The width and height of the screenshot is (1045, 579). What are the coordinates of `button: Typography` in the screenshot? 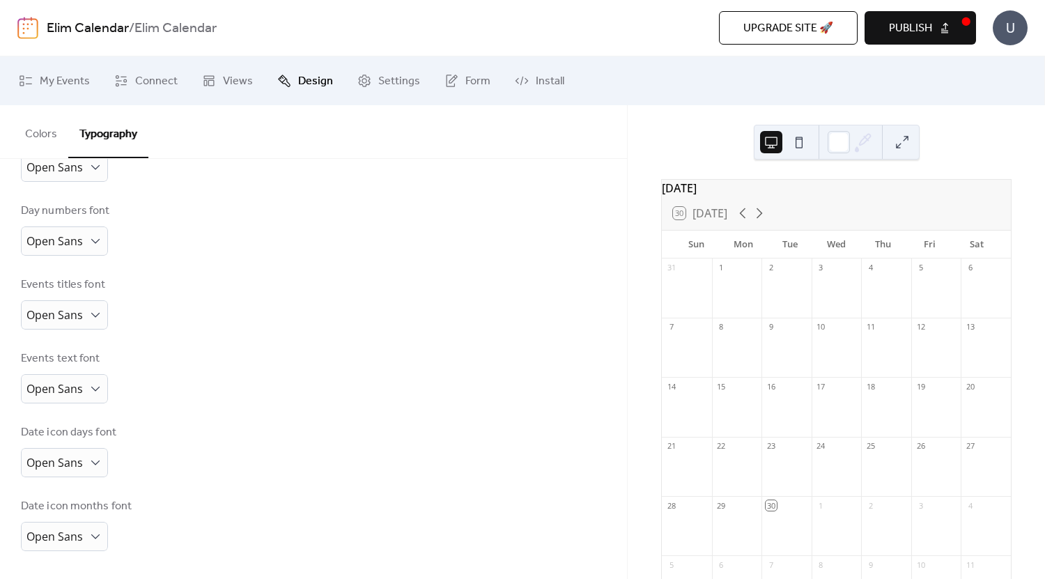 It's located at (108, 132).